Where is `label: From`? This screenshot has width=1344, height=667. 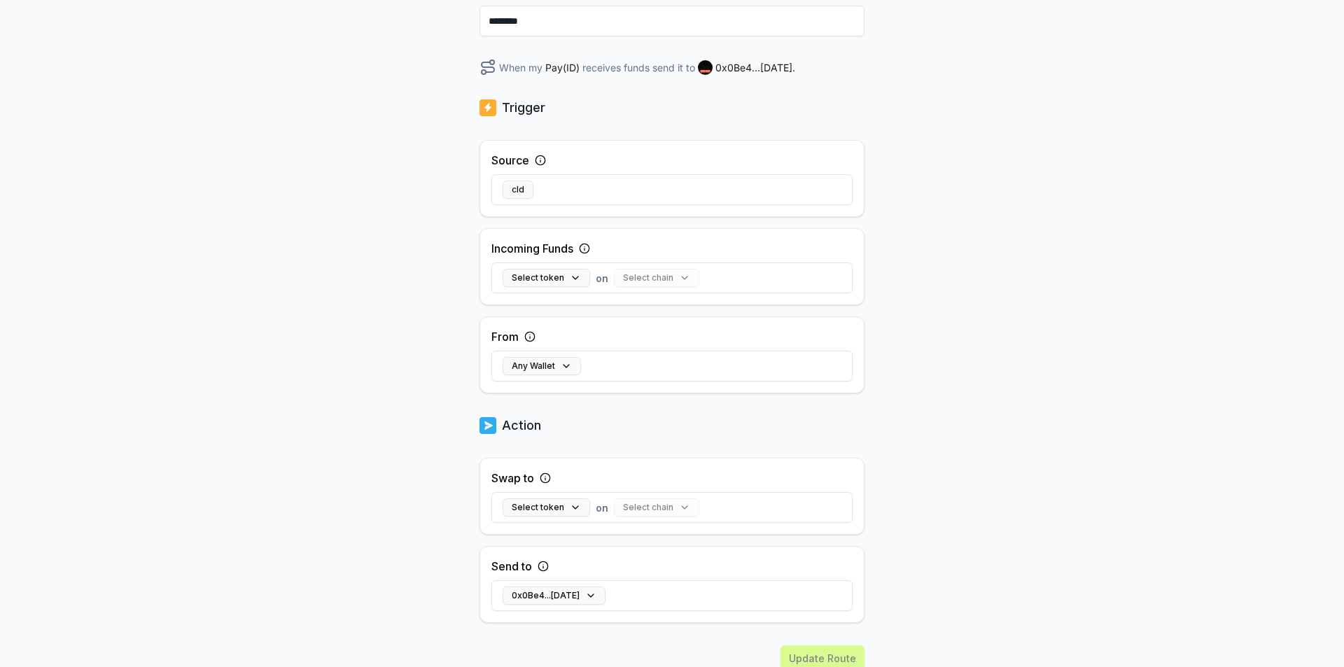
label: From is located at coordinates (505, 337).